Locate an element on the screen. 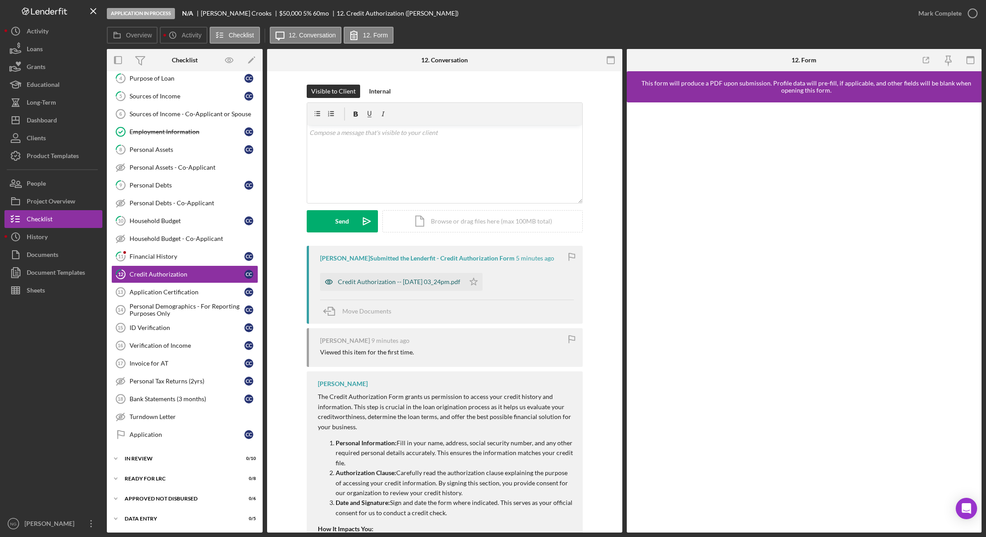 The width and height of the screenshot is (986, 537). tspan: 8 is located at coordinates (121, 149).